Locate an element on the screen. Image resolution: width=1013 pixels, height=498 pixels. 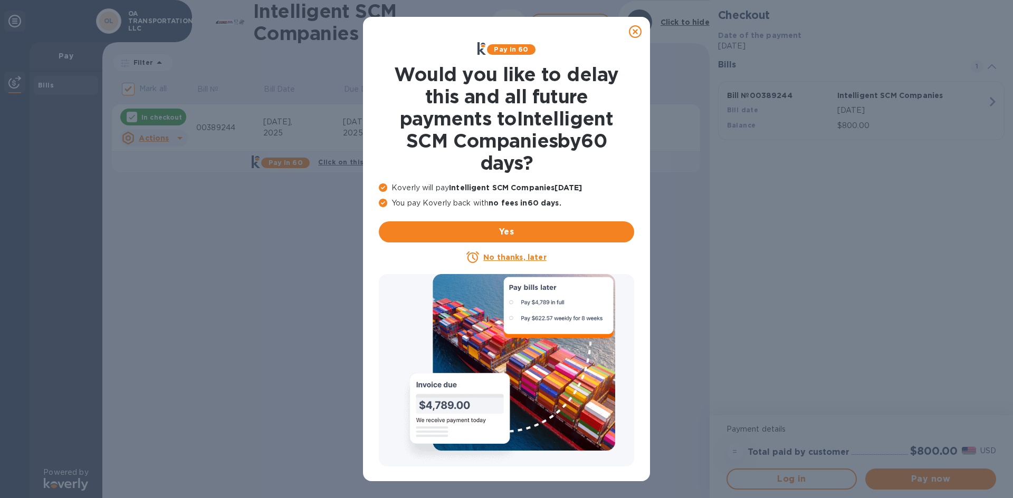
u: No thanks, later is located at coordinates (514, 257).